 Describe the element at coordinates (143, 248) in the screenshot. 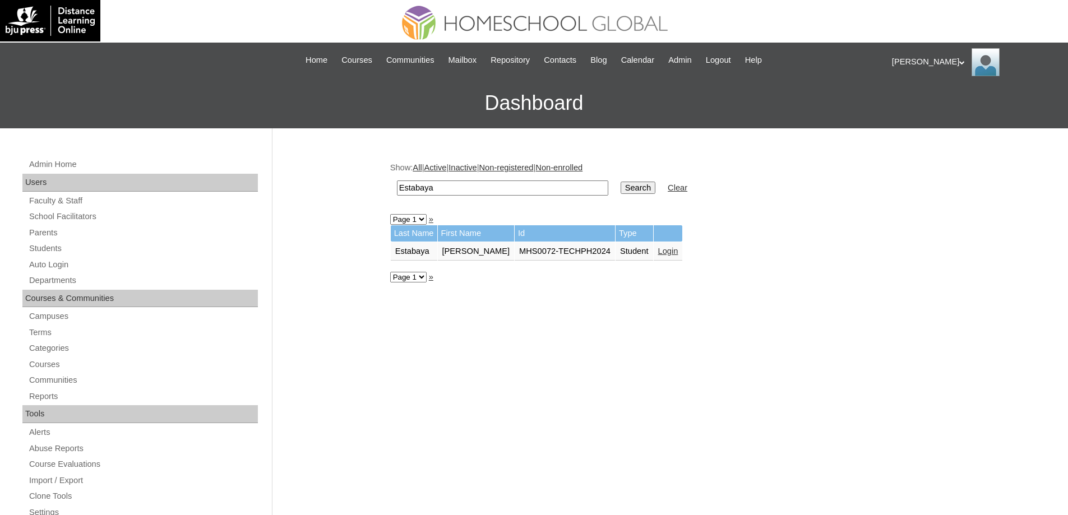

I see `a: Students` at that location.